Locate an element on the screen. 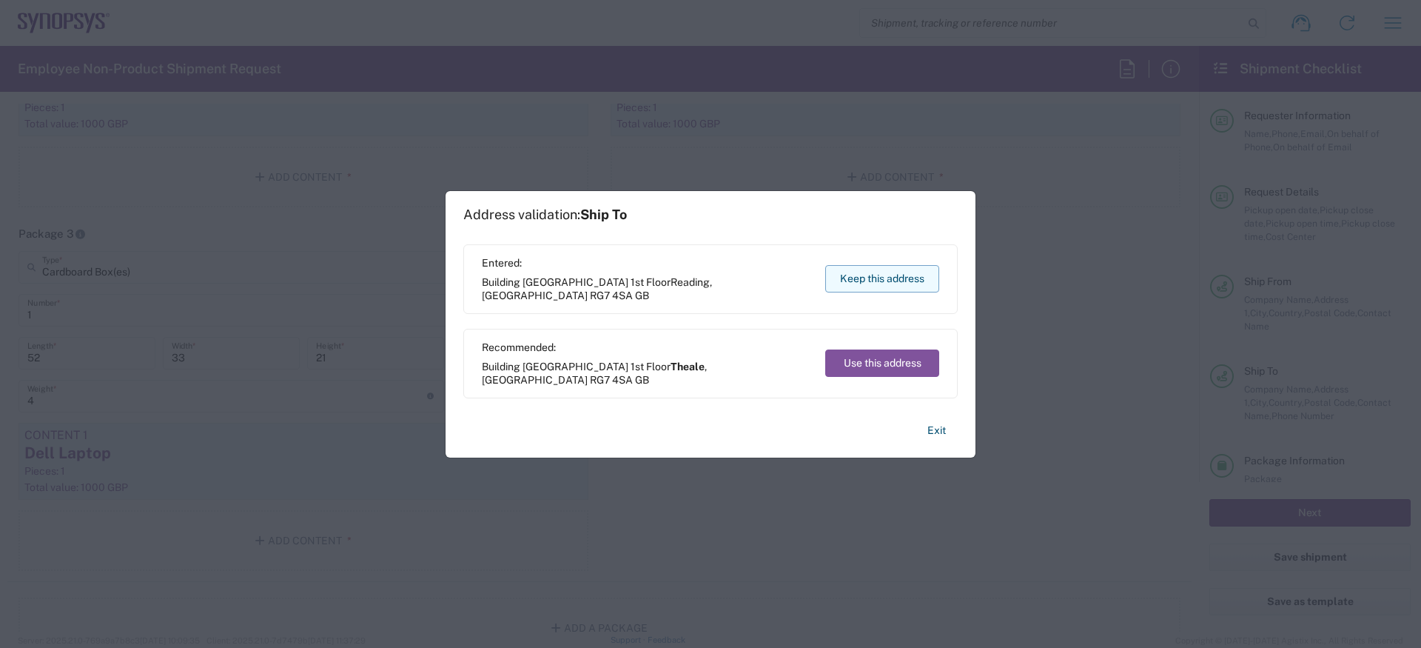 The height and width of the screenshot is (648, 1421). span: Reading is located at coordinates (690, 282).